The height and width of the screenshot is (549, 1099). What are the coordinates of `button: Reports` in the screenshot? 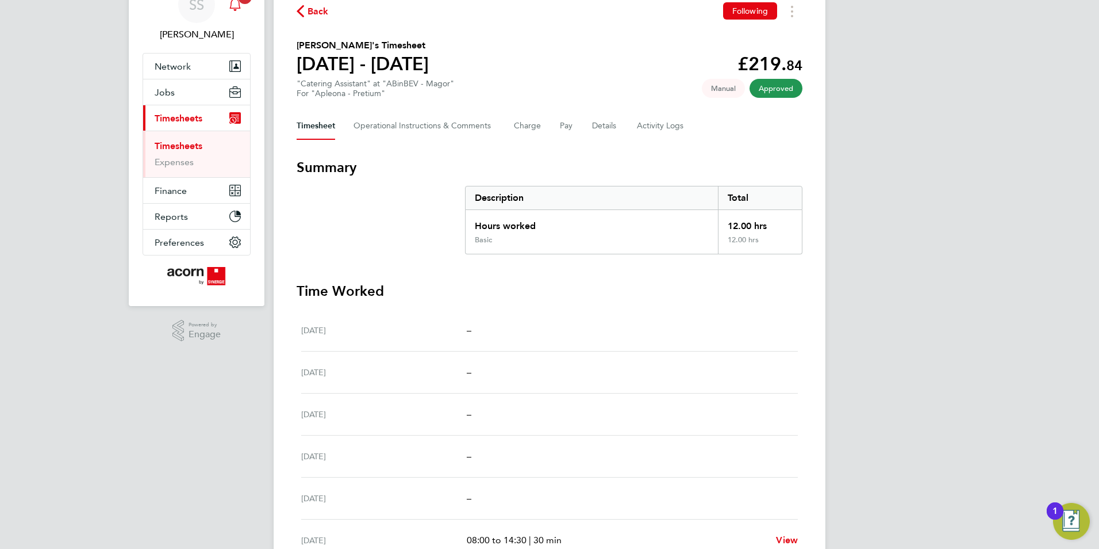 It's located at (197, 216).